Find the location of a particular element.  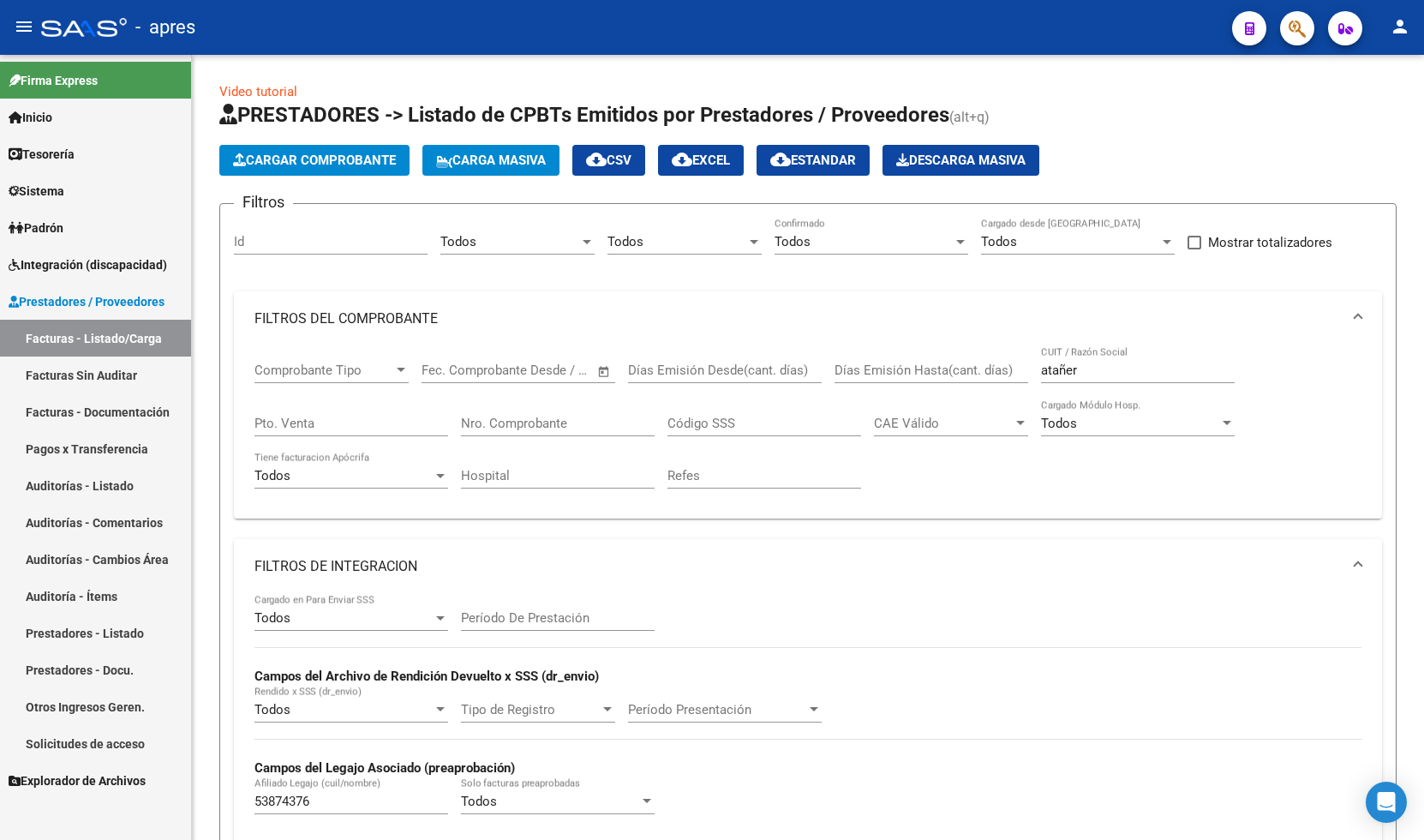

mat-icon: menu is located at coordinates (24, 26).